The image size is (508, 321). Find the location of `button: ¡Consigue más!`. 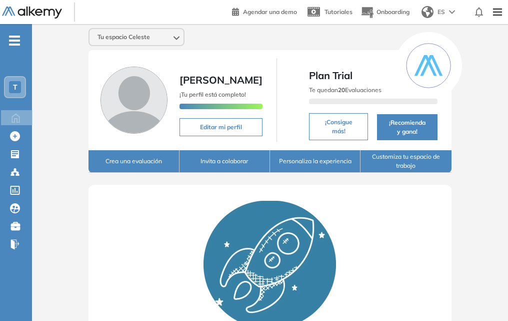

button: ¡Consigue más! is located at coordinates (338, 127).